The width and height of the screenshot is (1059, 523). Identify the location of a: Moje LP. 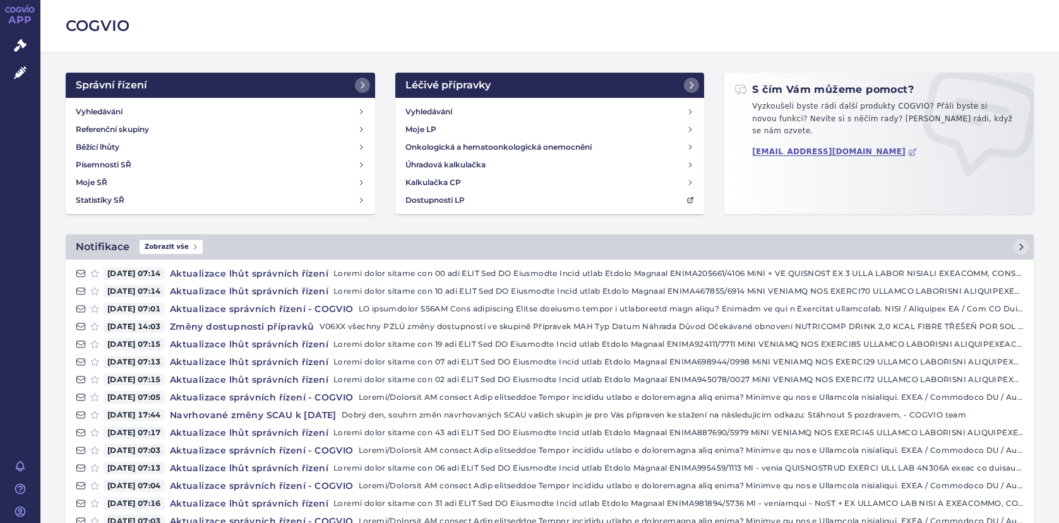
(550, 129).